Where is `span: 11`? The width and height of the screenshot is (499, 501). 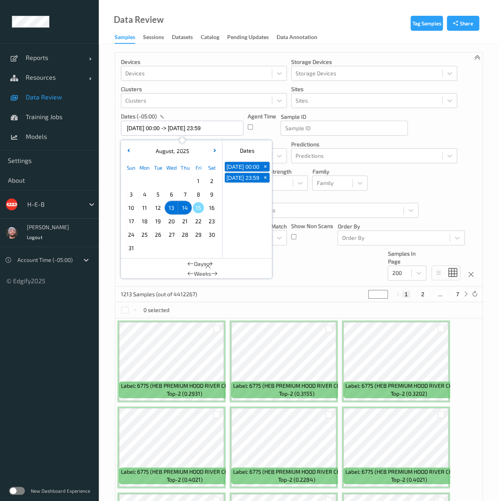
span: 11 is located at coordinates (145, 208).